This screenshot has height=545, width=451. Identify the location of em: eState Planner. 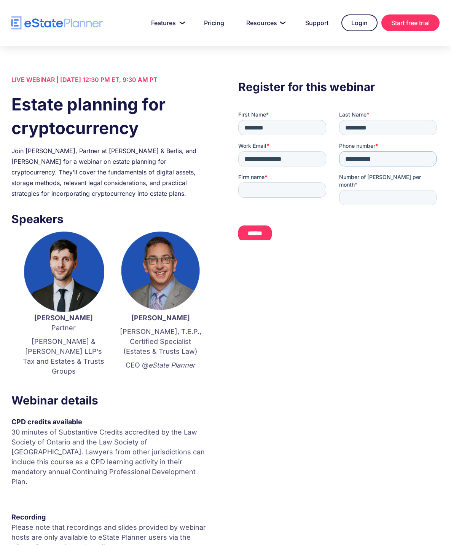
(172, 365).